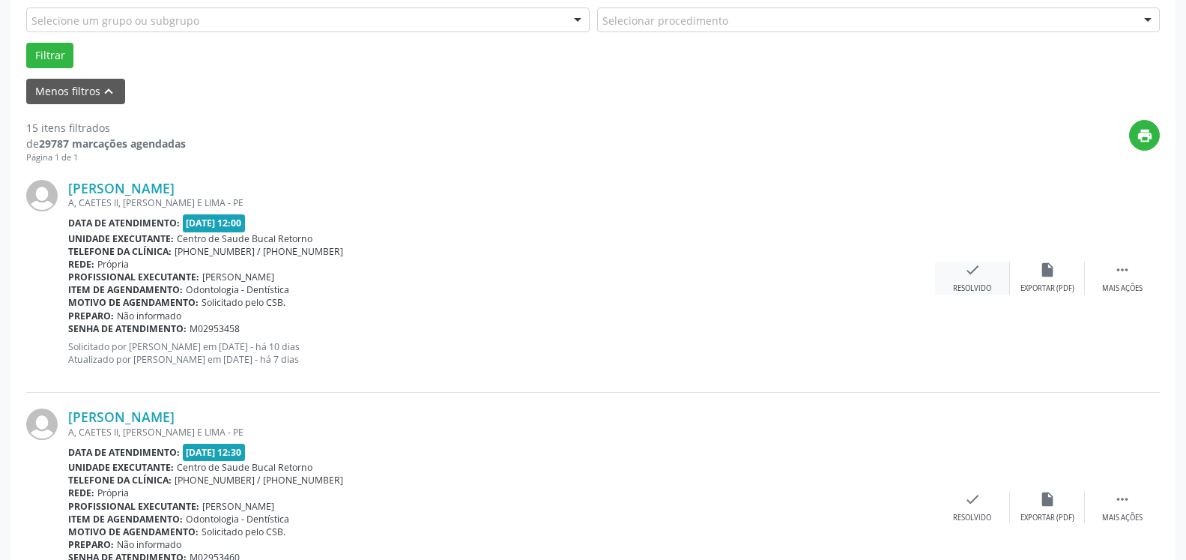 This screenshot has width=1186, height=560. Describe the element at coordinates (115, 20) in the screenshot. I see `span: Selecione um grupo ou subgrupo` at that location.